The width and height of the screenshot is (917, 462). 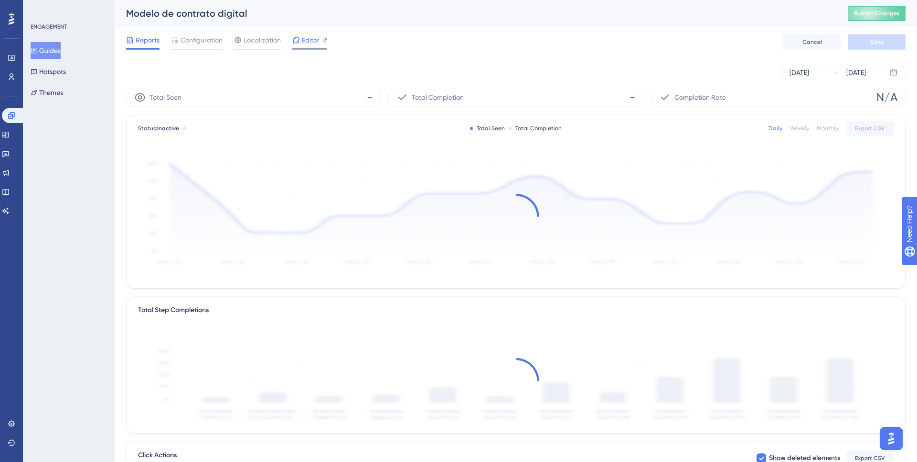 I want to click on span: Need Help?, so click(x=41, y=8).